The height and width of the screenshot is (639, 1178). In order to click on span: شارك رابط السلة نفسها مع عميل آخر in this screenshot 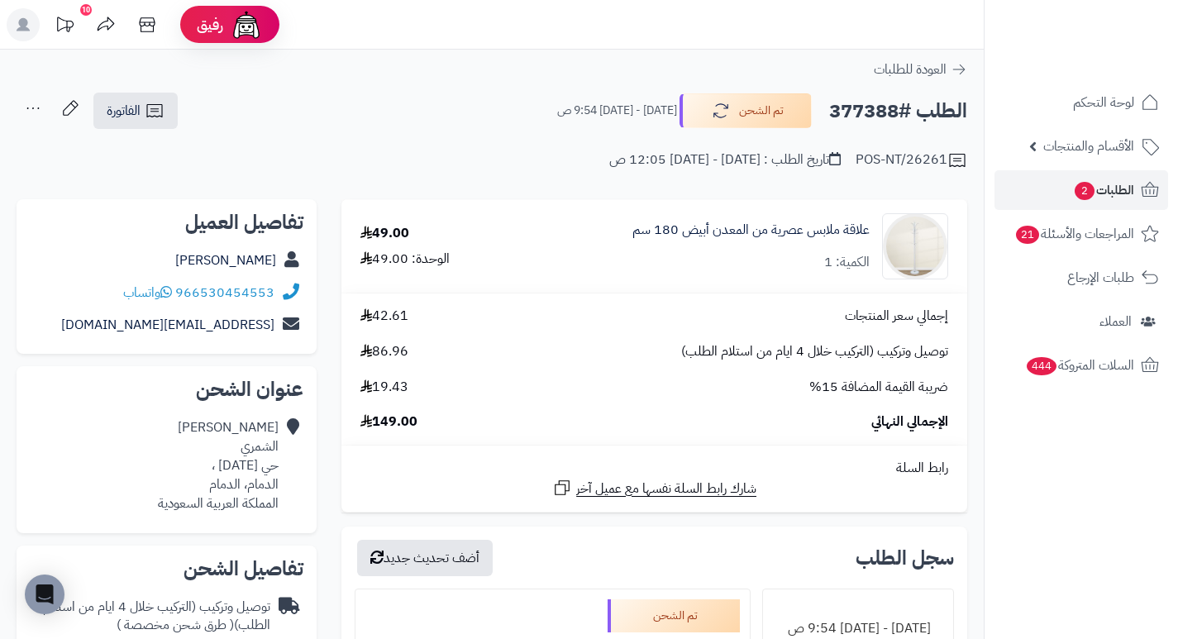, I will do `click(666, 488)`.